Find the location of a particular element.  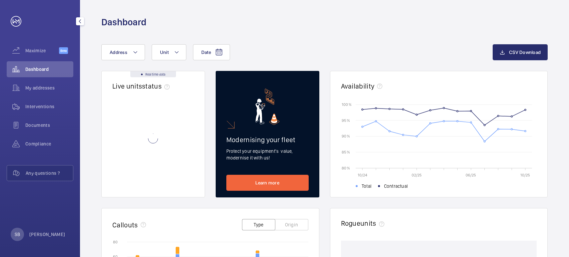

span: Interventions is located at coordinates (49, 107).